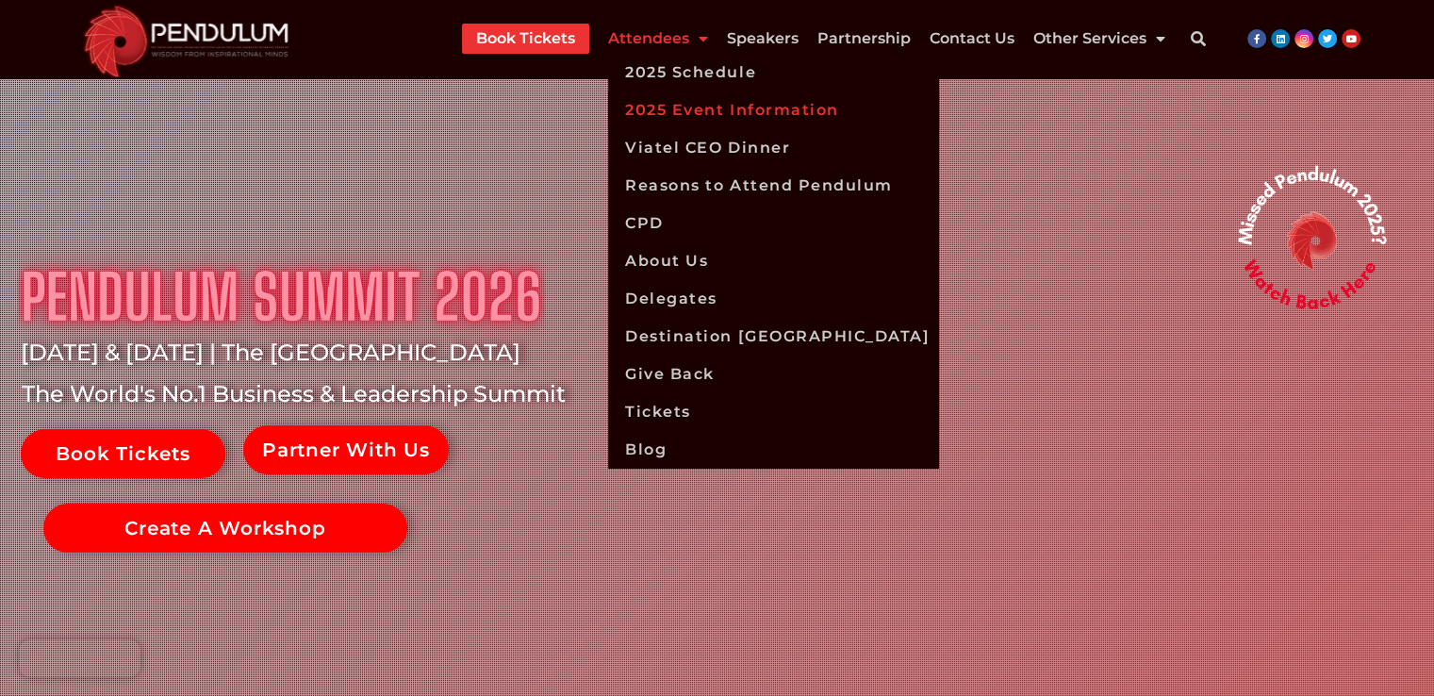 The width and height of the screenshot is (1434, 696). Describe the element at coordinates (813, 39) in the screenshot. I see `nav: Menu` at that location.